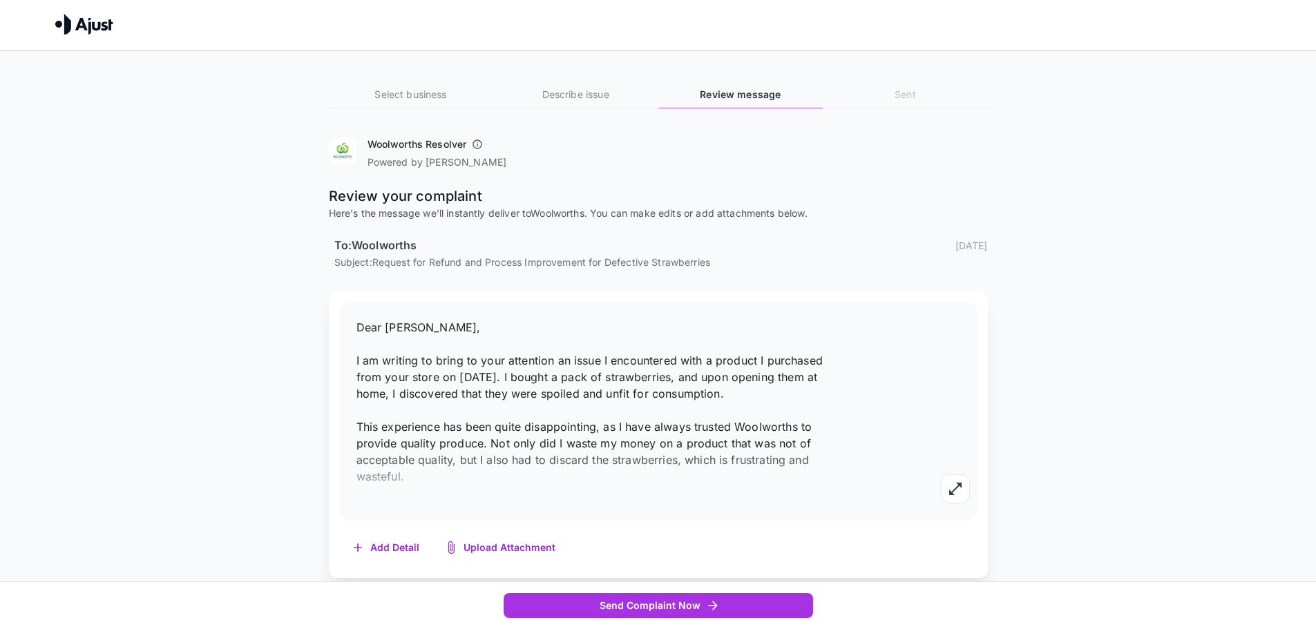 The height and width of the screenshot is (629, 1316). I want to click on button: Upload Attachment, so click(501, 548).